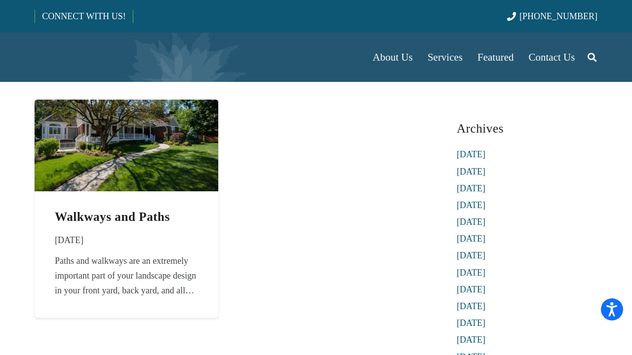 The image size is (632, 355). Describe the element at coordinates (126, 146) in the screenshot. I see `img: Walkways and Paths` at that location.